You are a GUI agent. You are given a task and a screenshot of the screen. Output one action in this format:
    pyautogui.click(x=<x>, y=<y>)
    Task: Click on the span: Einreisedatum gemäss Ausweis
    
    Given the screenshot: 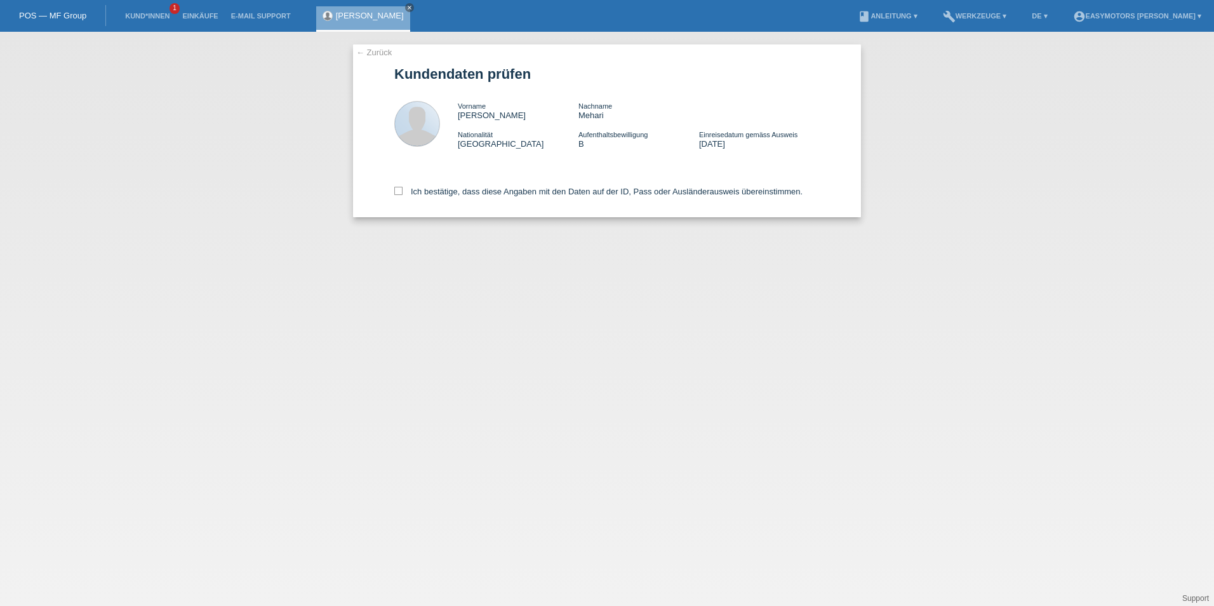 What is the action you would take?
    pyautogui.click(x=748, y=135)
    